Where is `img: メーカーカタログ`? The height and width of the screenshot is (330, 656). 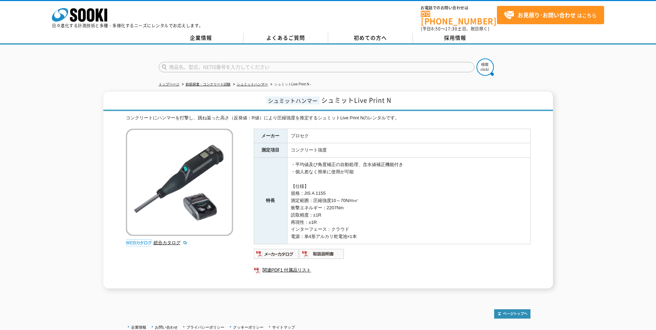 img: メーカーカタログ is located at coordinates (276, 254).